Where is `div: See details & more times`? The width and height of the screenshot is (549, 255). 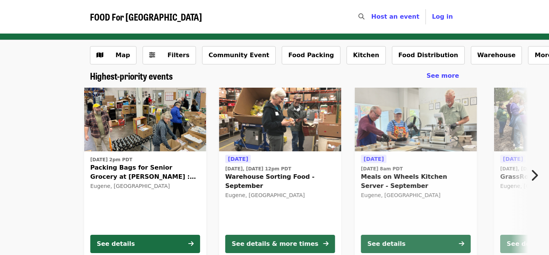 div: See details & more times is located at coordinates (275, 244).